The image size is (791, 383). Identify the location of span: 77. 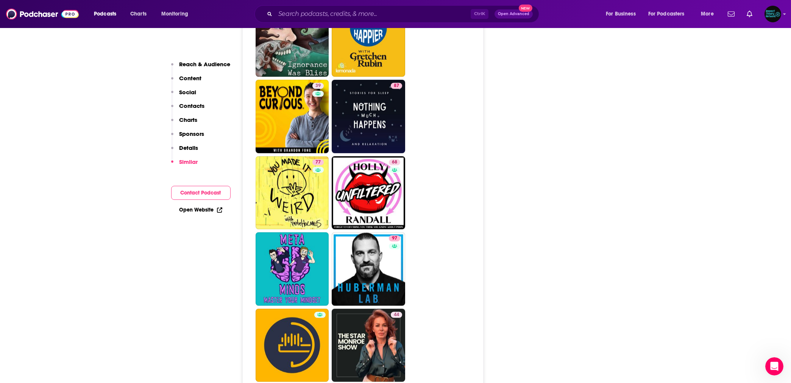
(318, 162).